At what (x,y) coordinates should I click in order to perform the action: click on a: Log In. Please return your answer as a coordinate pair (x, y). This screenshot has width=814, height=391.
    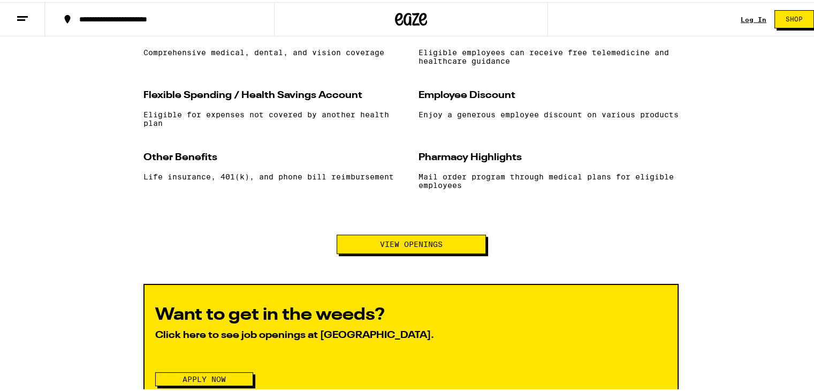
    Looking at the image, I should click on (754, 17).